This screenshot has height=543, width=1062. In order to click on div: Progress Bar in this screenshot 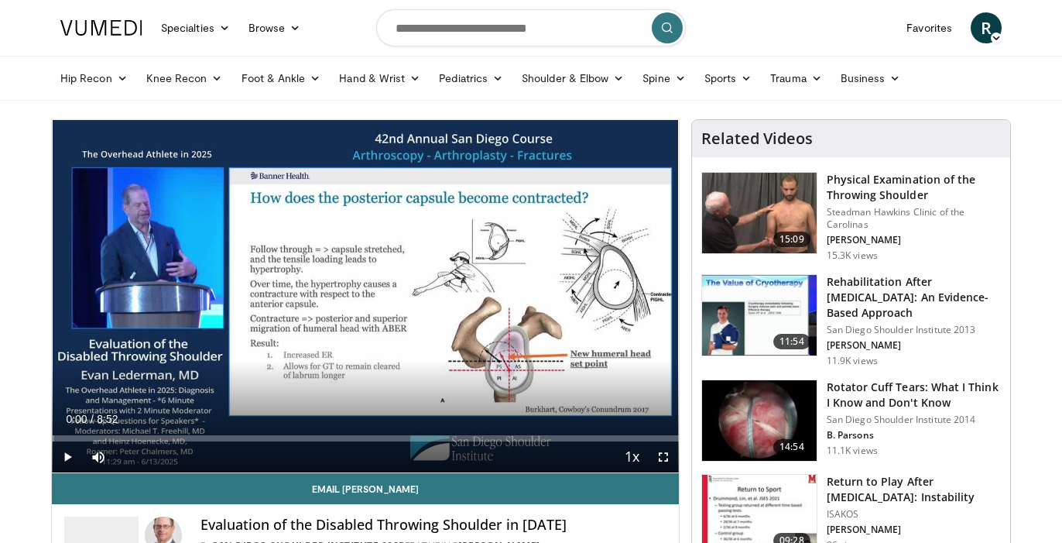, I will do `click(365, 438)`.